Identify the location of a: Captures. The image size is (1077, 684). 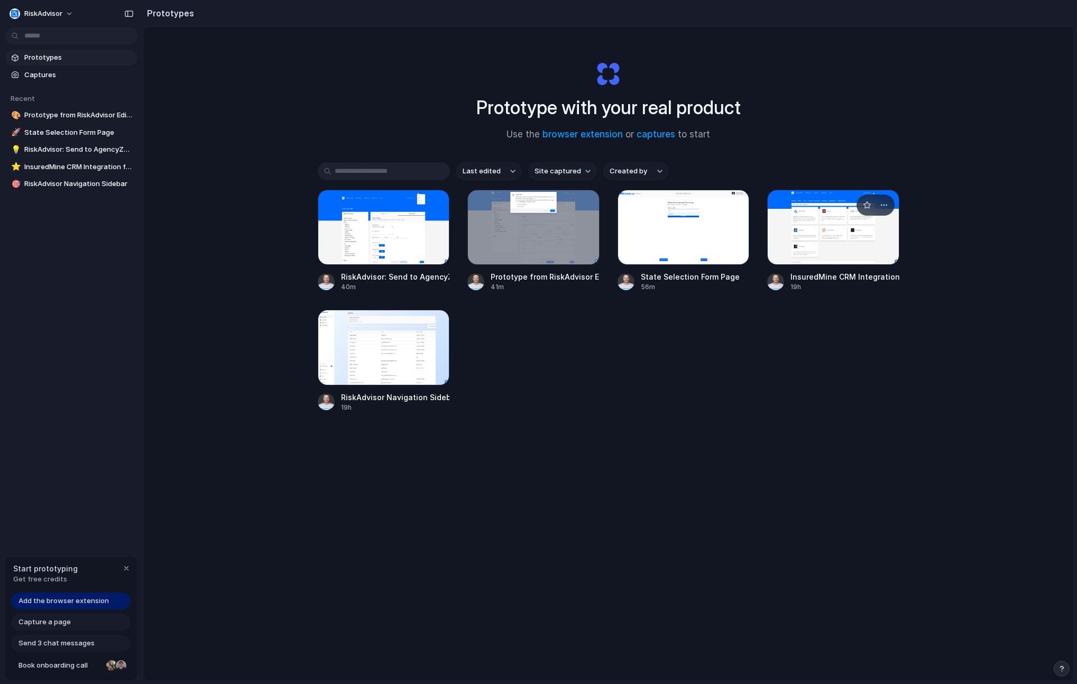
(71, 75).